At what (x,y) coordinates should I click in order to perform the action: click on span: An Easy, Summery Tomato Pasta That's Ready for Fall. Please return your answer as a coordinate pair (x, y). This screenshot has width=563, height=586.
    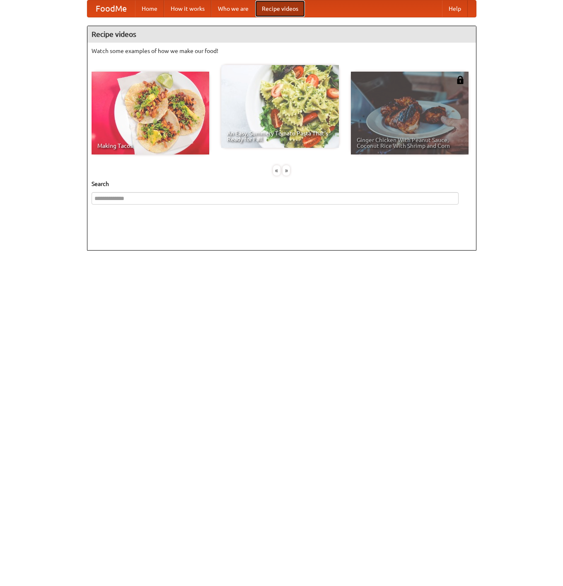
    Looking at the image, I should click on (280, 136).